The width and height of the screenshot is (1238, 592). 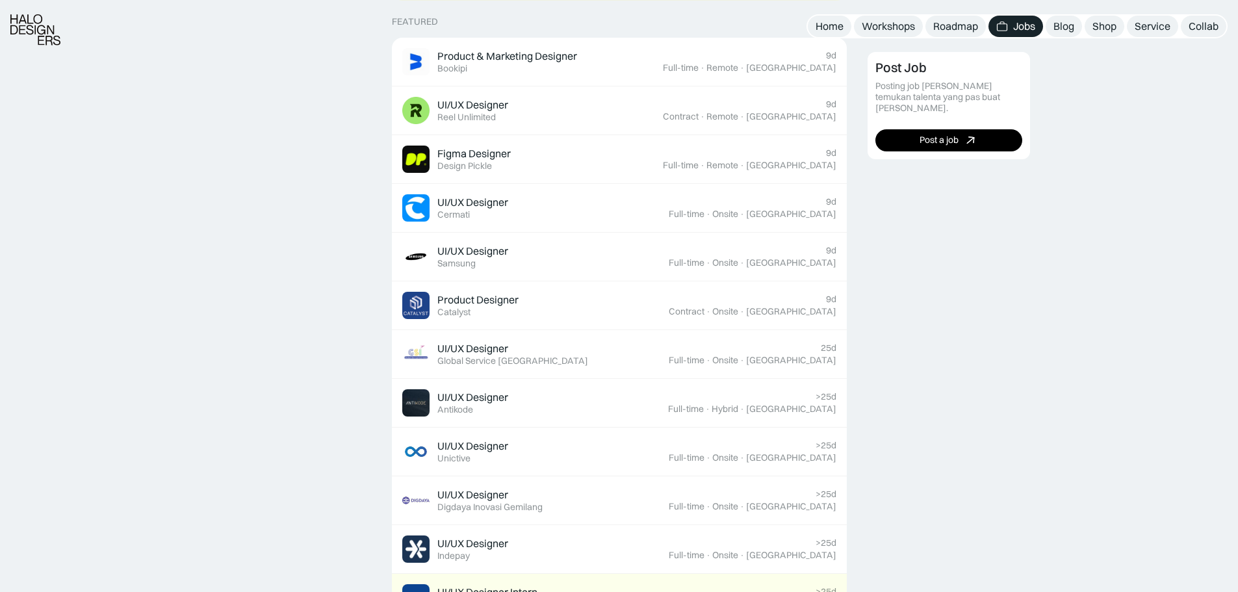 I want to click on div: Blog, so click(x=1064, y=26).